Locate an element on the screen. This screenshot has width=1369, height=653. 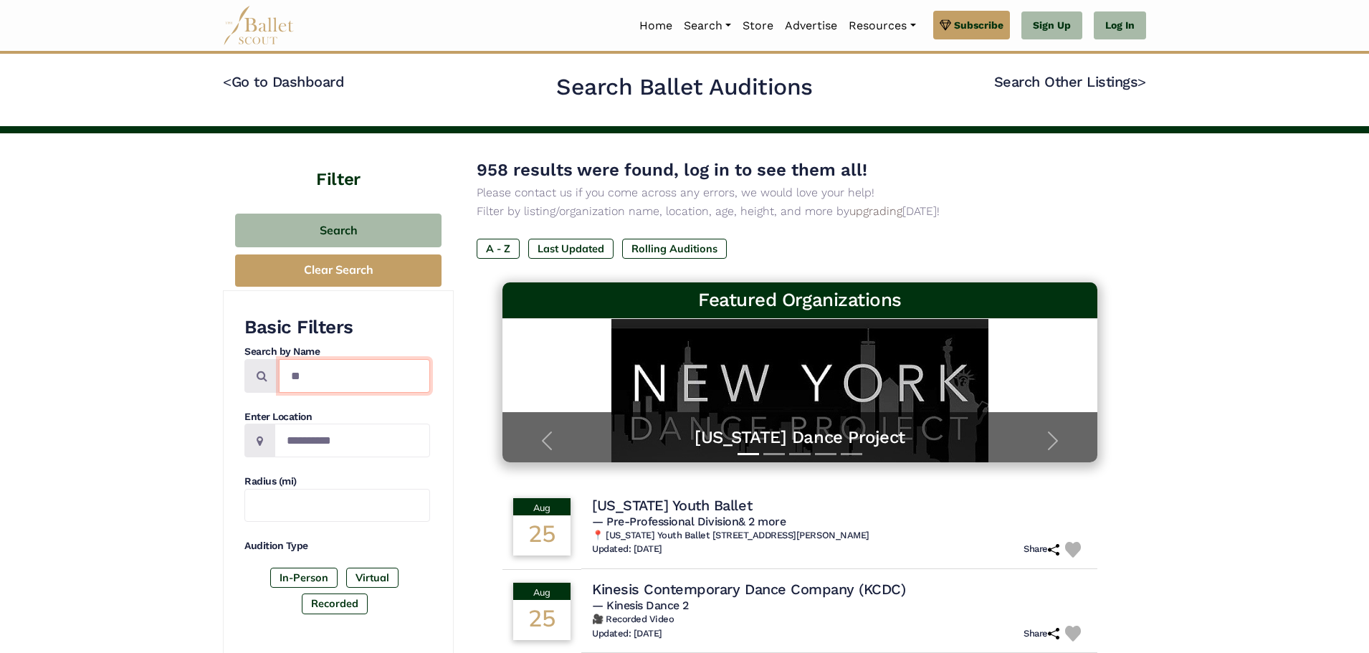
button: Slide 4 is located at coordinates (826, 454).